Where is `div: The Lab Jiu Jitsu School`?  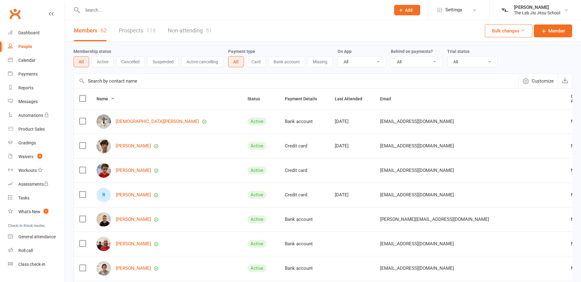
div: The Lab Jiu Jitsu School is located at coordinates (537, 13).